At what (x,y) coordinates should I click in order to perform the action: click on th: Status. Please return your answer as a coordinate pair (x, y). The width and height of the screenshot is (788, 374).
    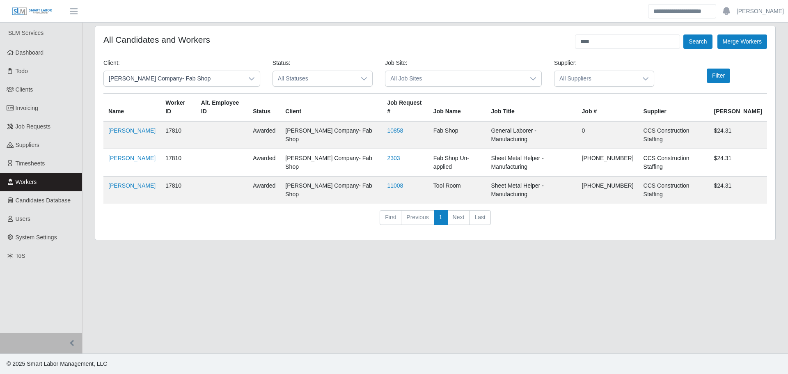
    Looking at the image, I should click on (264, 108).